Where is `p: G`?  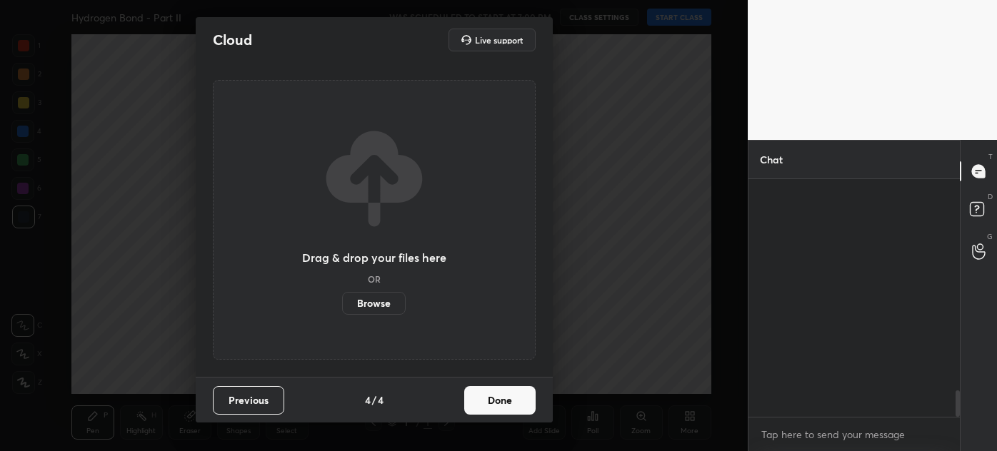 p: G is located at coordinates (989, 236).